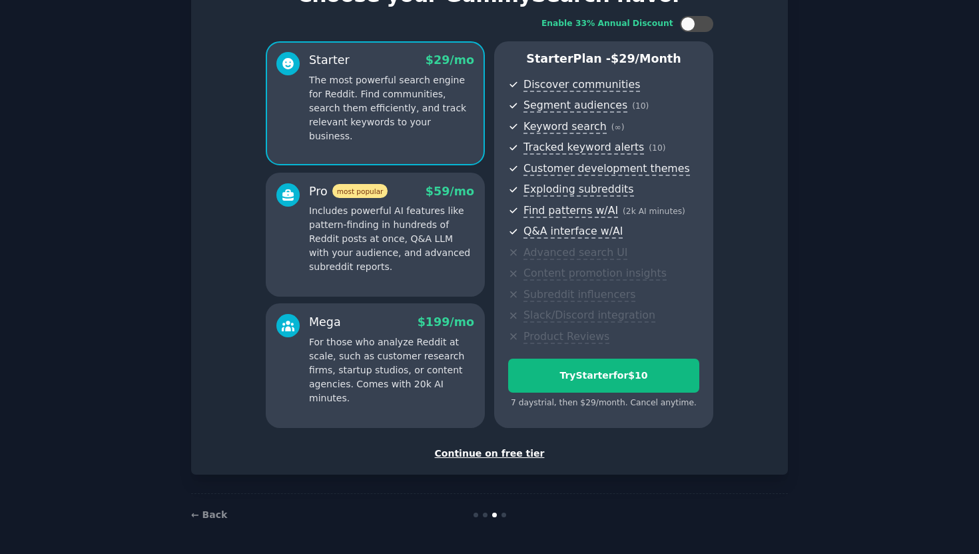 The image size is (979, 554). I want to click on a: ← Back, so click(209, 514).